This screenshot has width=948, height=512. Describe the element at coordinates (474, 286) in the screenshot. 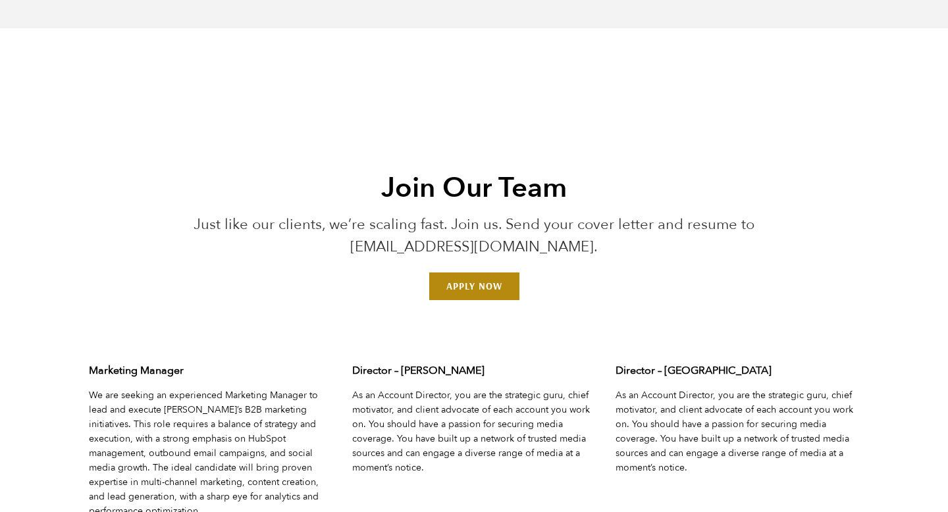

I see `a: Email us at jointheteam@treblepr.com` at that location.